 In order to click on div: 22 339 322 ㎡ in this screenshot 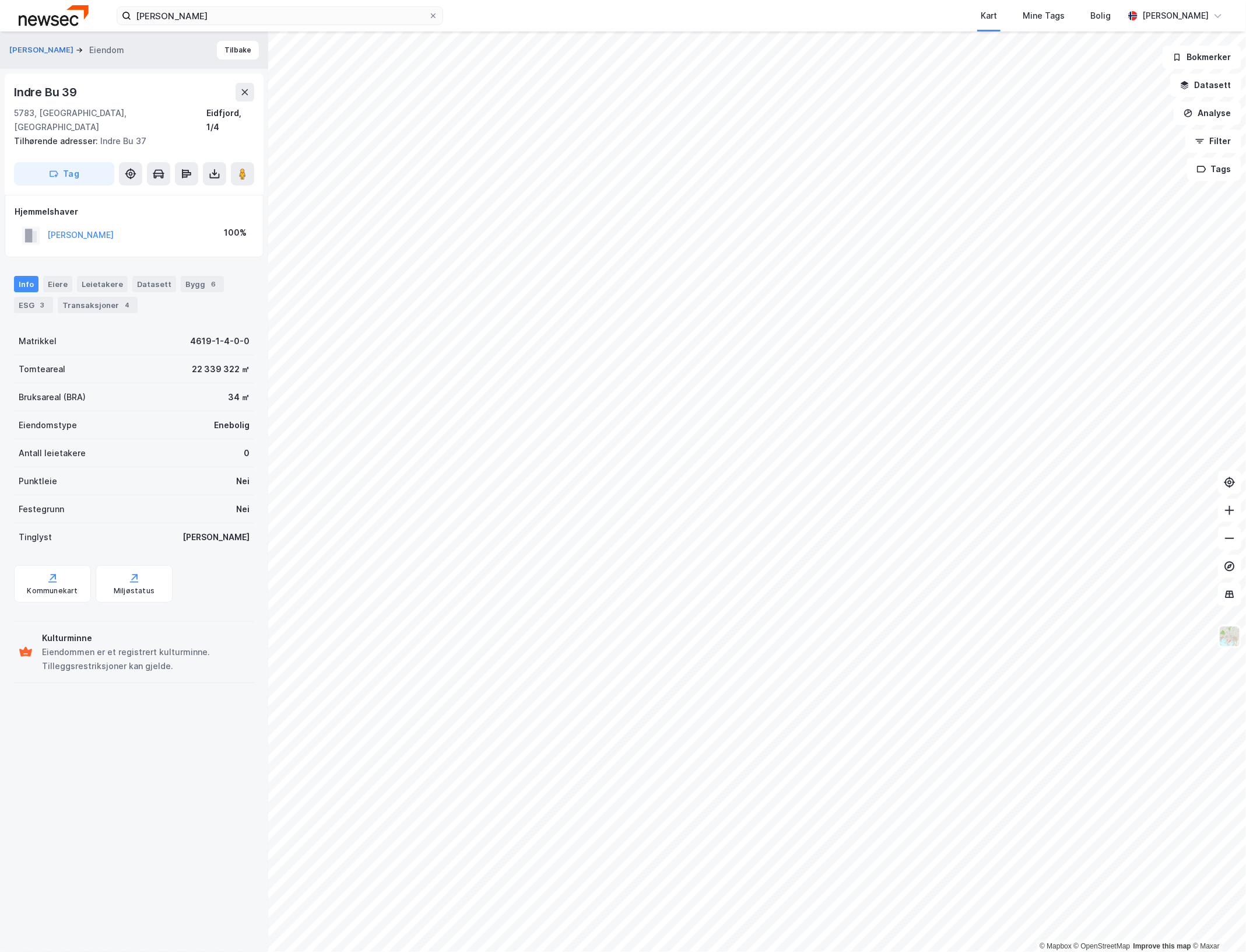, I will do `click(221, 370)`.